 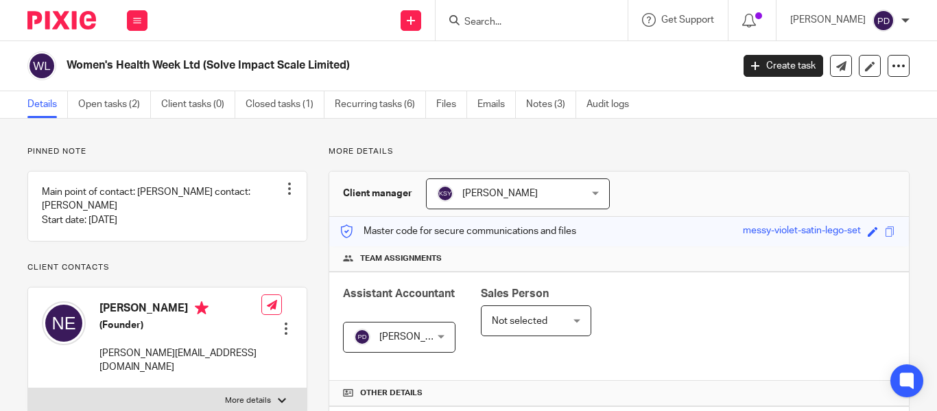 I want to click on a: Details, so click(x=47, y=104).